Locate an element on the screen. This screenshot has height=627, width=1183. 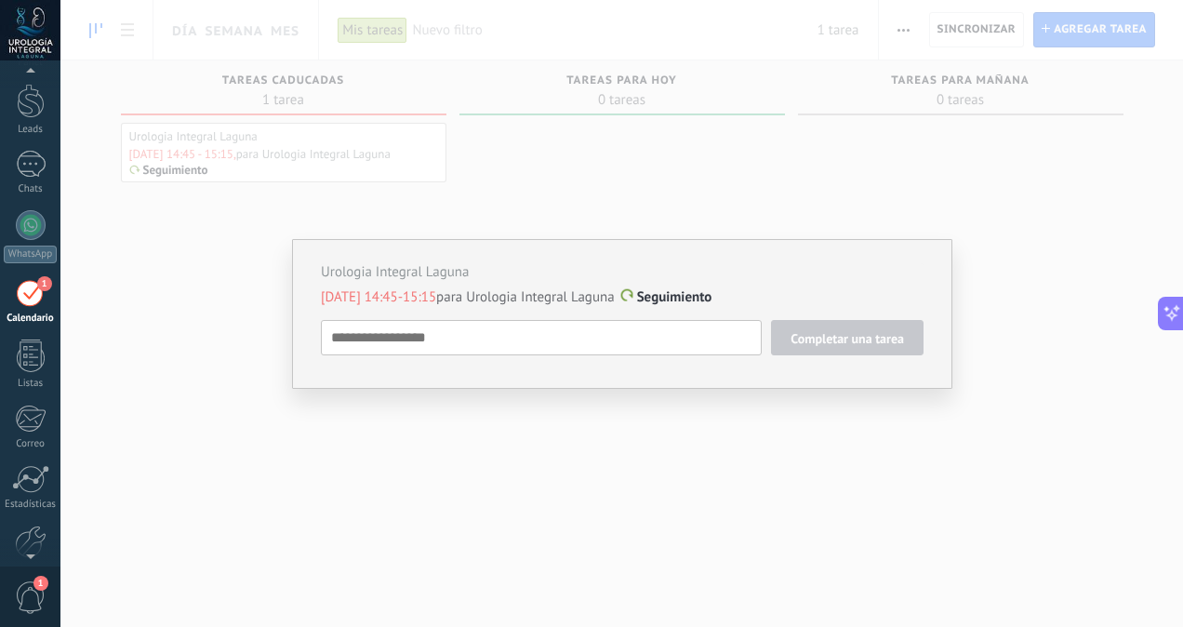
div: Correo is located at coordinates (31, 444).